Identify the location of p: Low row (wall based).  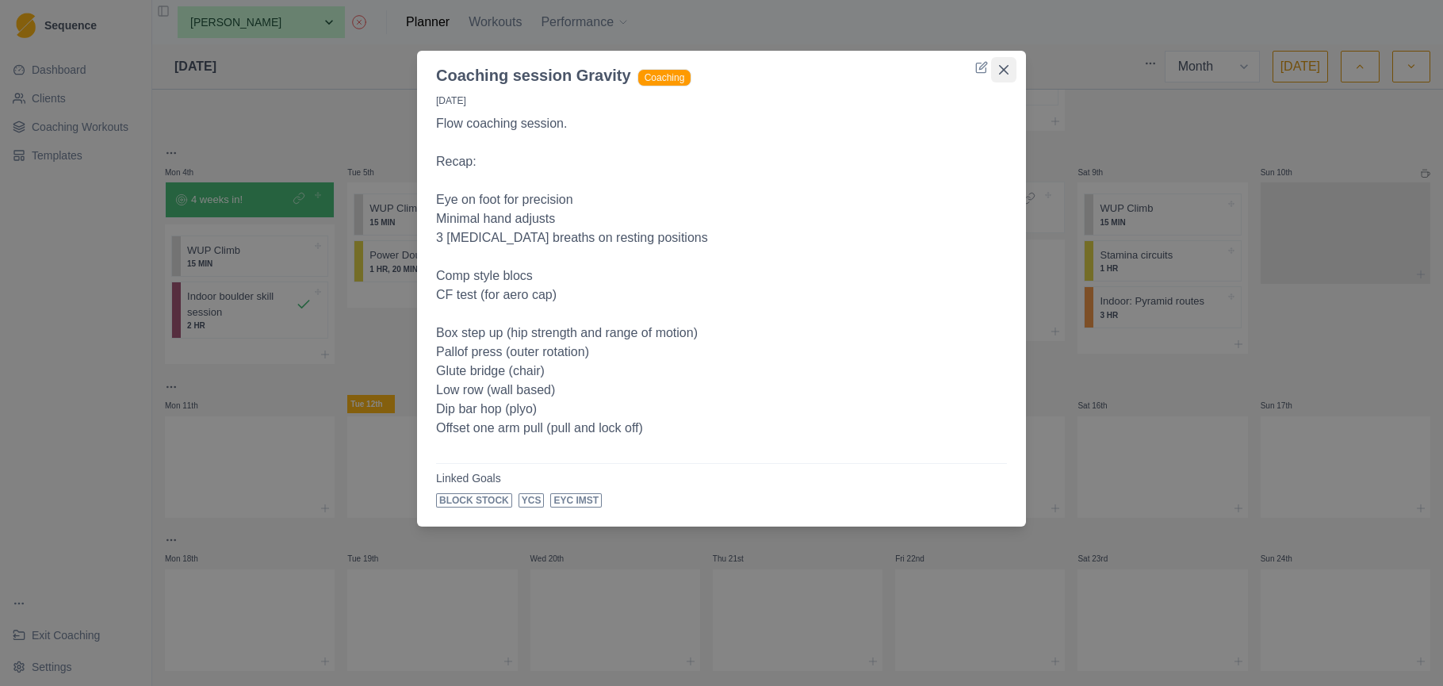
(721, 390).